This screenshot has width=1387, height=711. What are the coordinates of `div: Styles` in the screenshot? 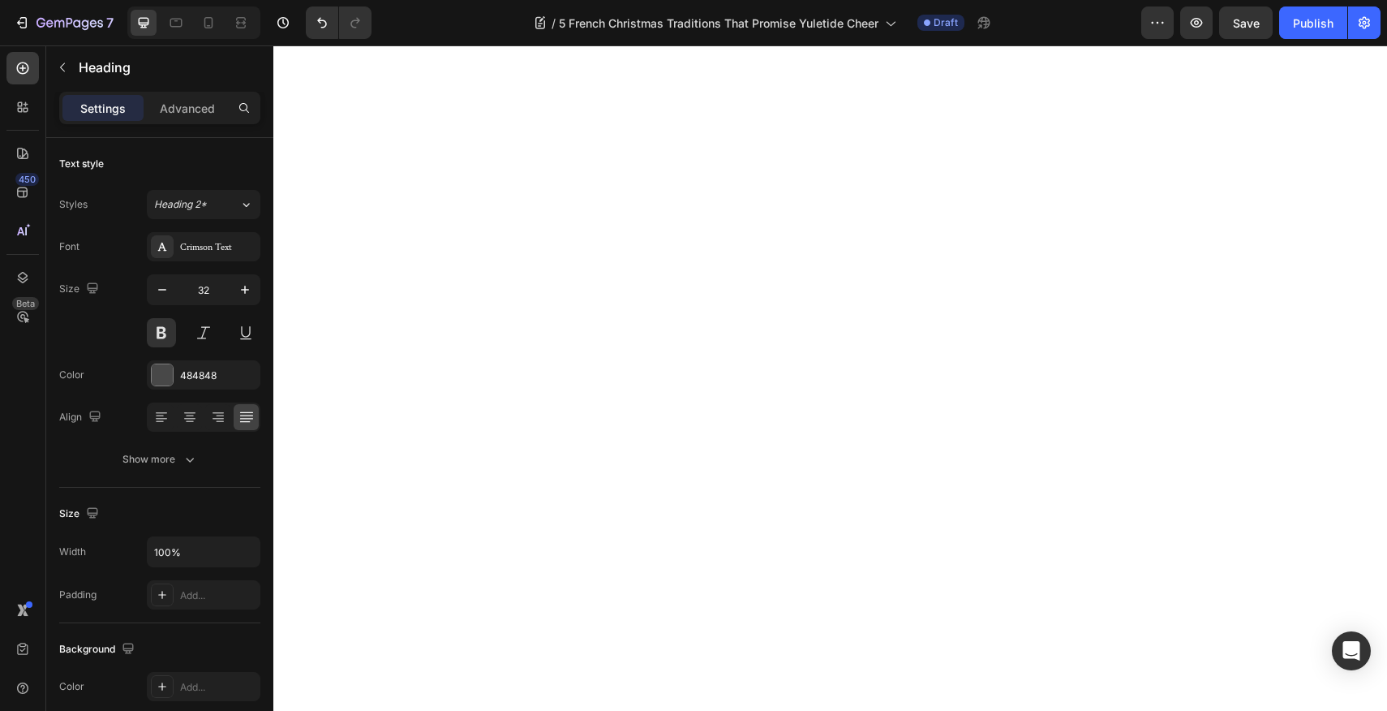 It's located at (73, 204).